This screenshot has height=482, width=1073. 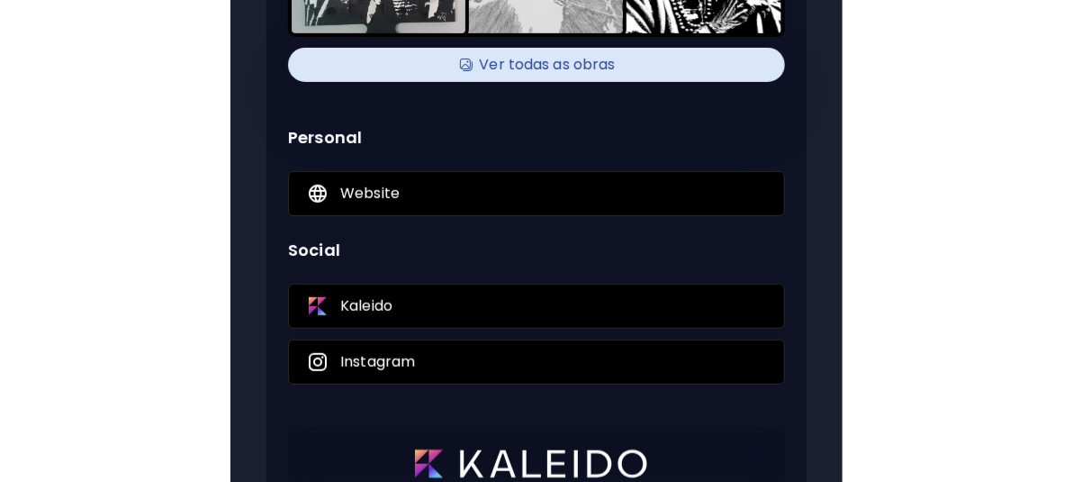 I want to click on p: Social, so click(x=537, y=249).